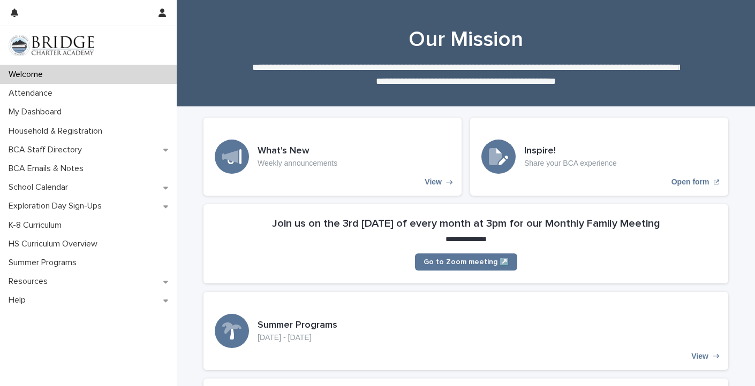 Image resolution: width=755 pixels, height=386 pixels. Describe the element at coordinates (297, 163) in the screenshot. I see `p: Weekly announcements` at that location.